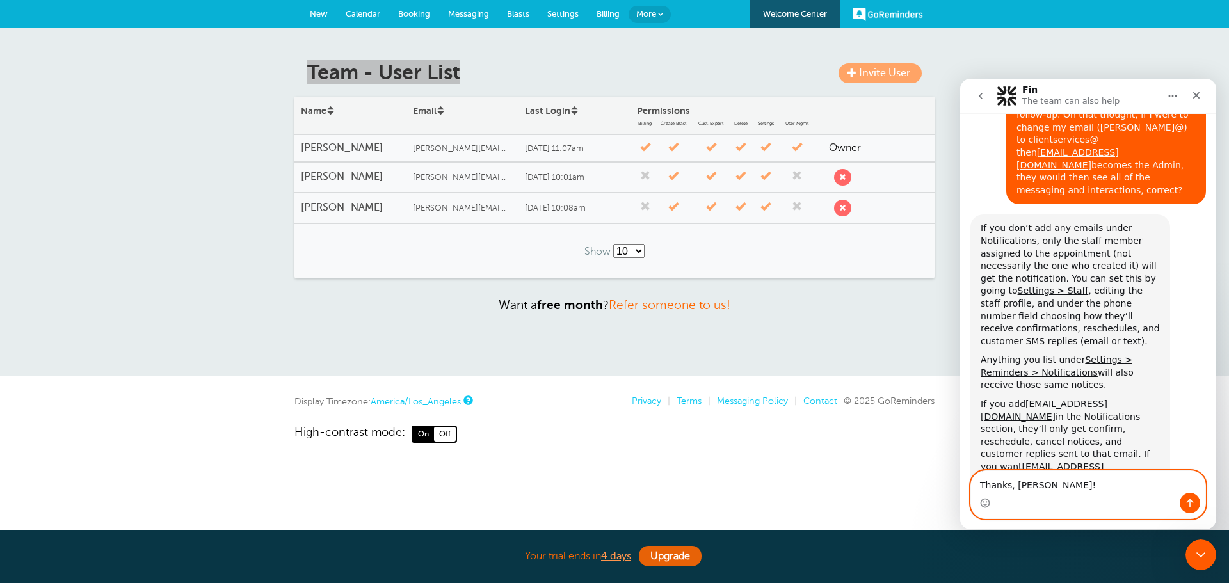 The height and width of the screenshot is (583, 1229). Describe the element at coordinates (415, 401) in the screenshot. I see `a: America/Los_Angeles` at that location.